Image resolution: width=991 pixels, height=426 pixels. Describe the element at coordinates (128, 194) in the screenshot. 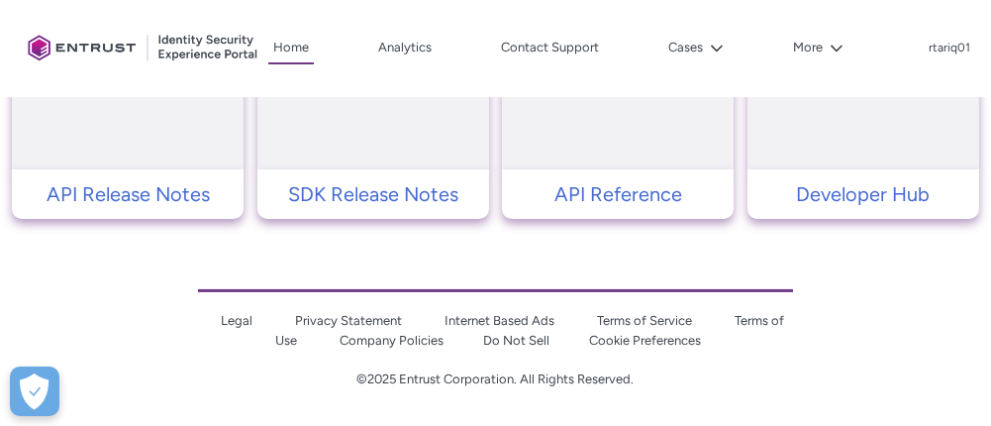

I see `p: API Release Notes` at that location.